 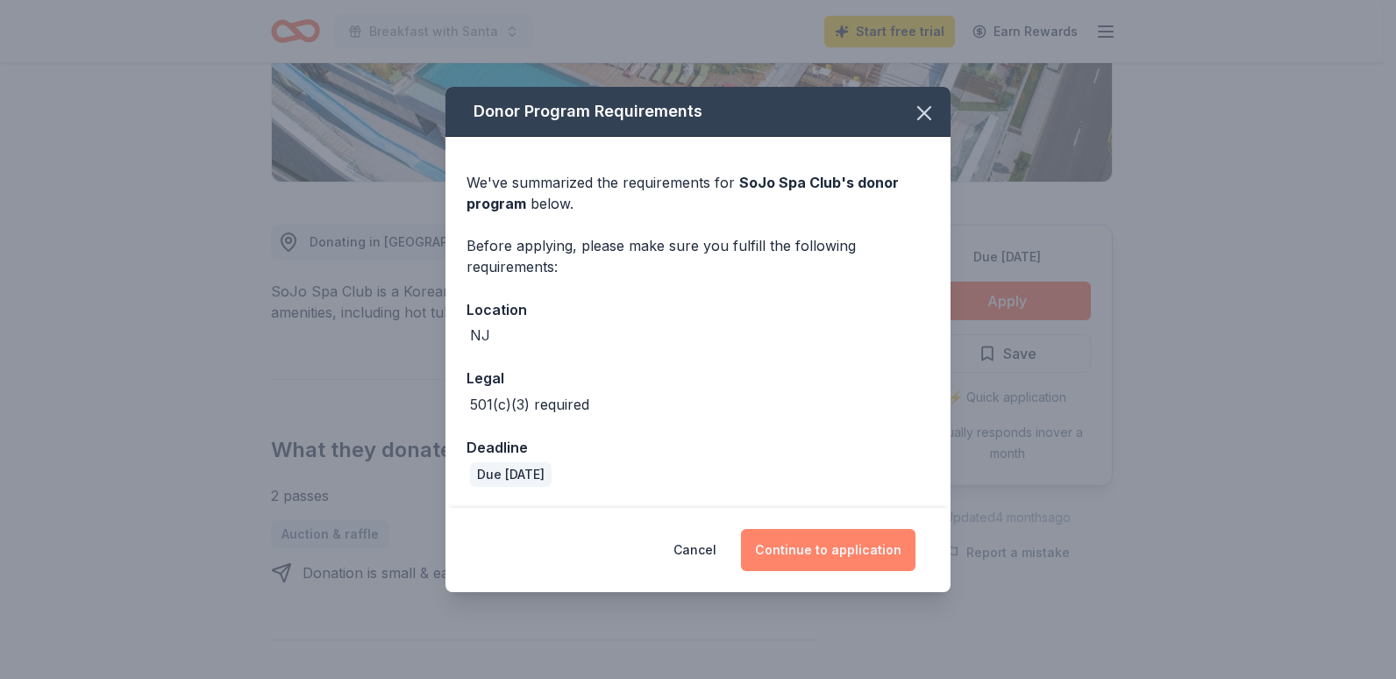 What do you see at coordinates (698, 310) in the screenshot?
I see `div: Location` at bounding box center [698, 310].